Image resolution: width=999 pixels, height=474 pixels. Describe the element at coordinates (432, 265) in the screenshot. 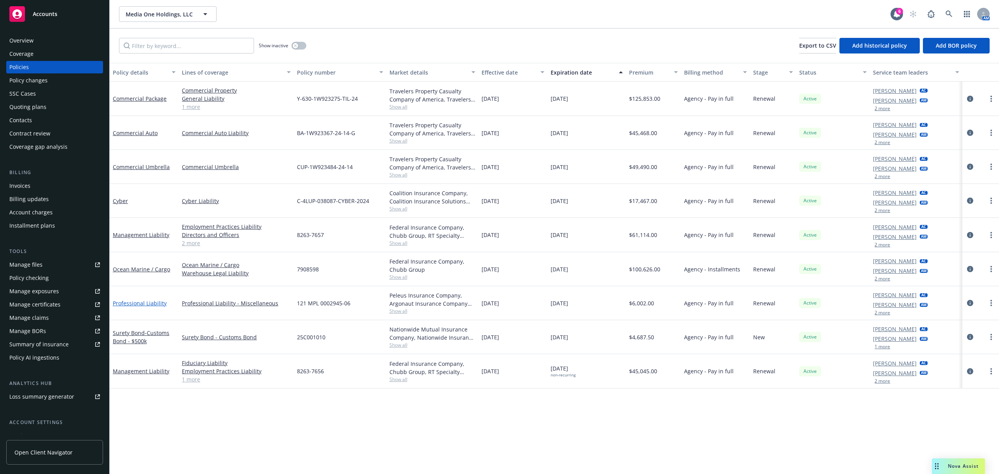

I see `div: Federal Insurance Company, Chubb Group` at that location.